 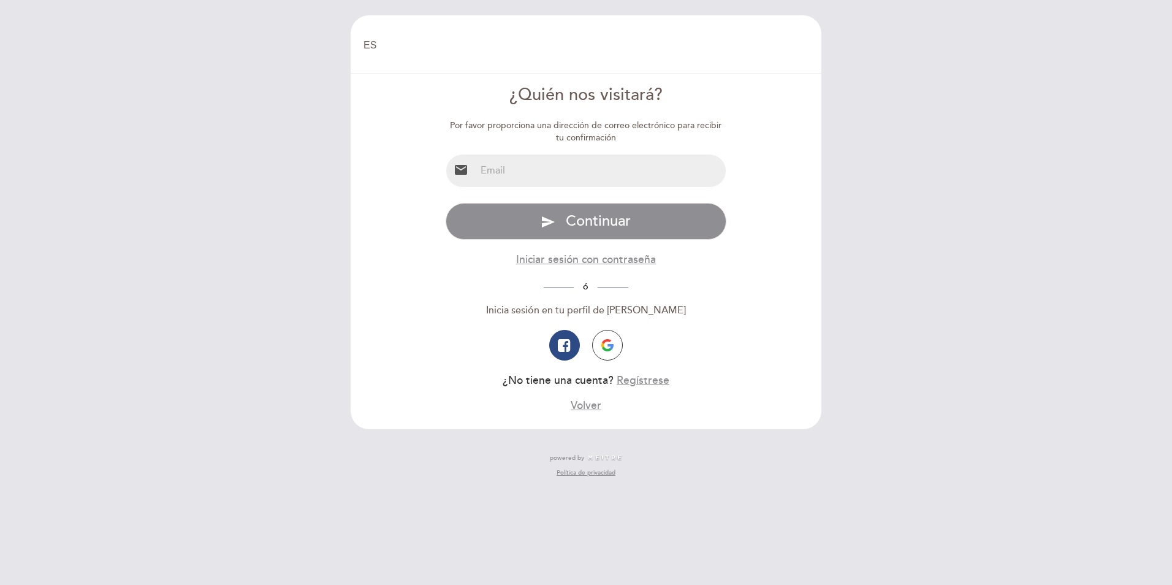 I want to click on span: powered by, so click(x=567, y=458).